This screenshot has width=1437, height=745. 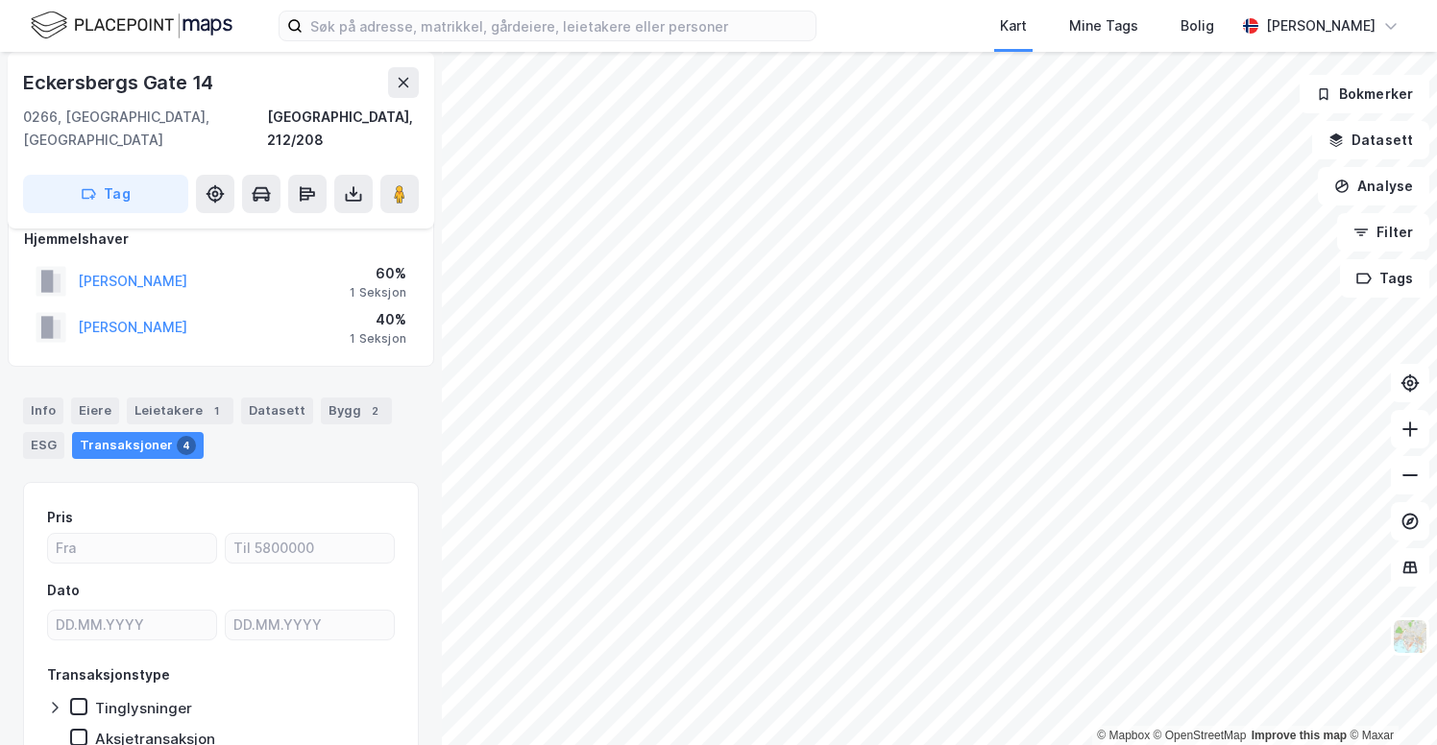 I want to click on button: Analyse, so click(x=1373, y=186).